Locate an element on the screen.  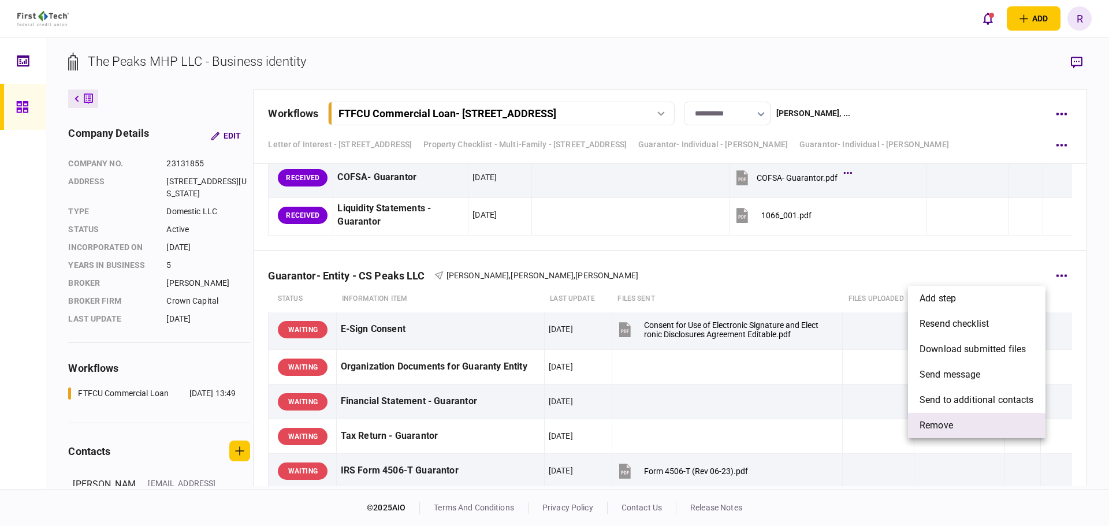
span: remove is located at coordinates (936, 426).